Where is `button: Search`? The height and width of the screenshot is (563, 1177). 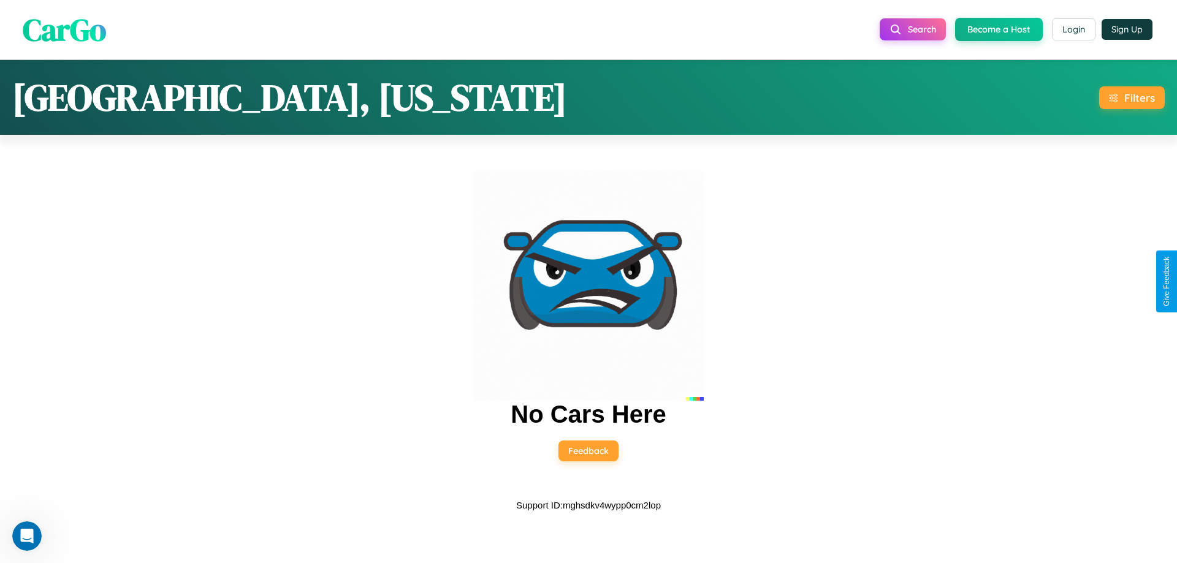 button: Search is located at coordinates (913, 29).